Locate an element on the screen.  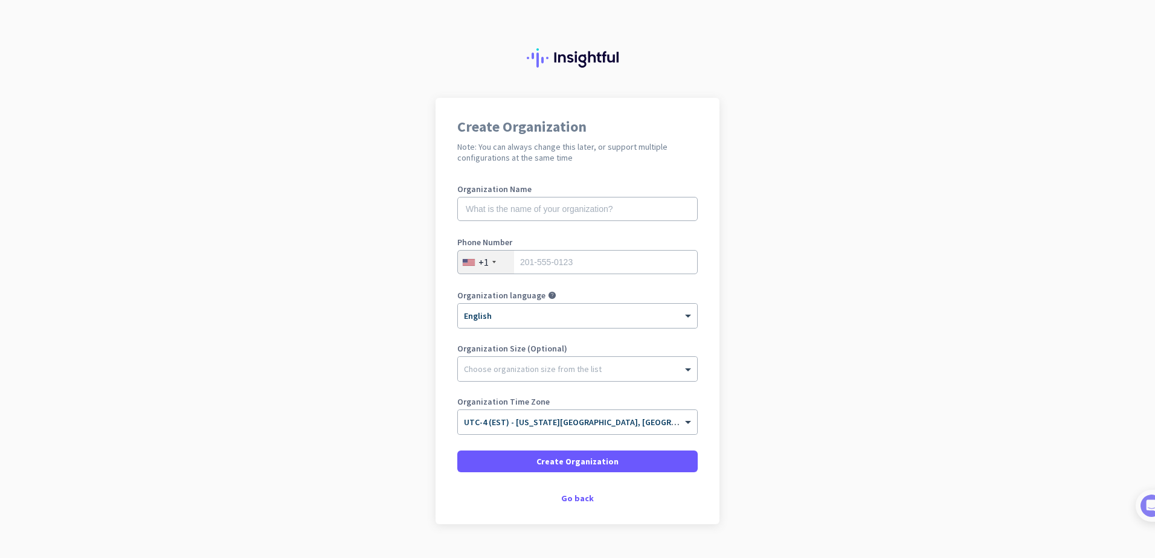
label: Phone Number is located at coordinates (577, 242).